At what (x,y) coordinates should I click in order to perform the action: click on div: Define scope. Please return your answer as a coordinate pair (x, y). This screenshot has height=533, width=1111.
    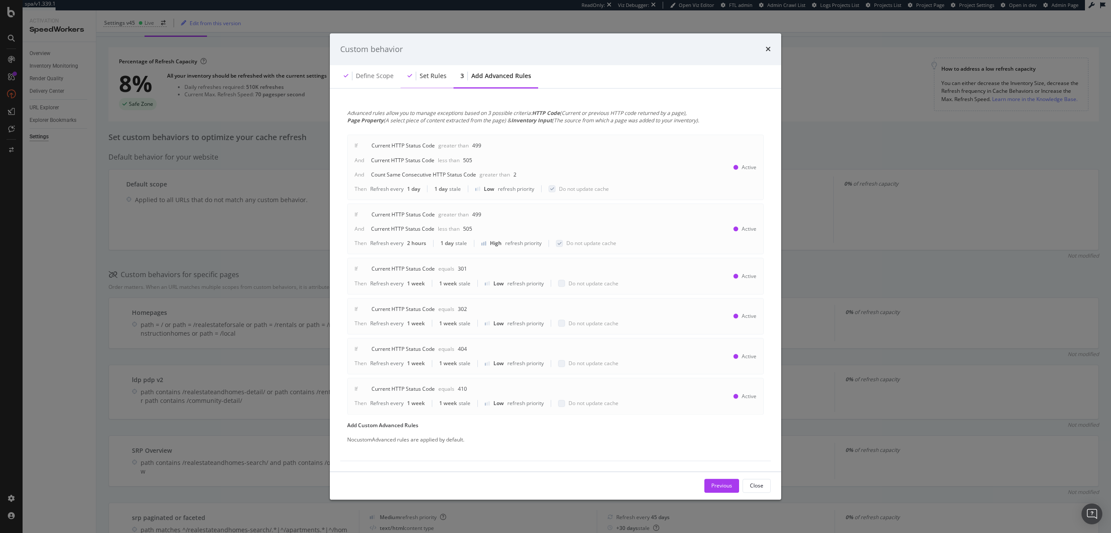
    Looking at the image, I should click on (375, 76).